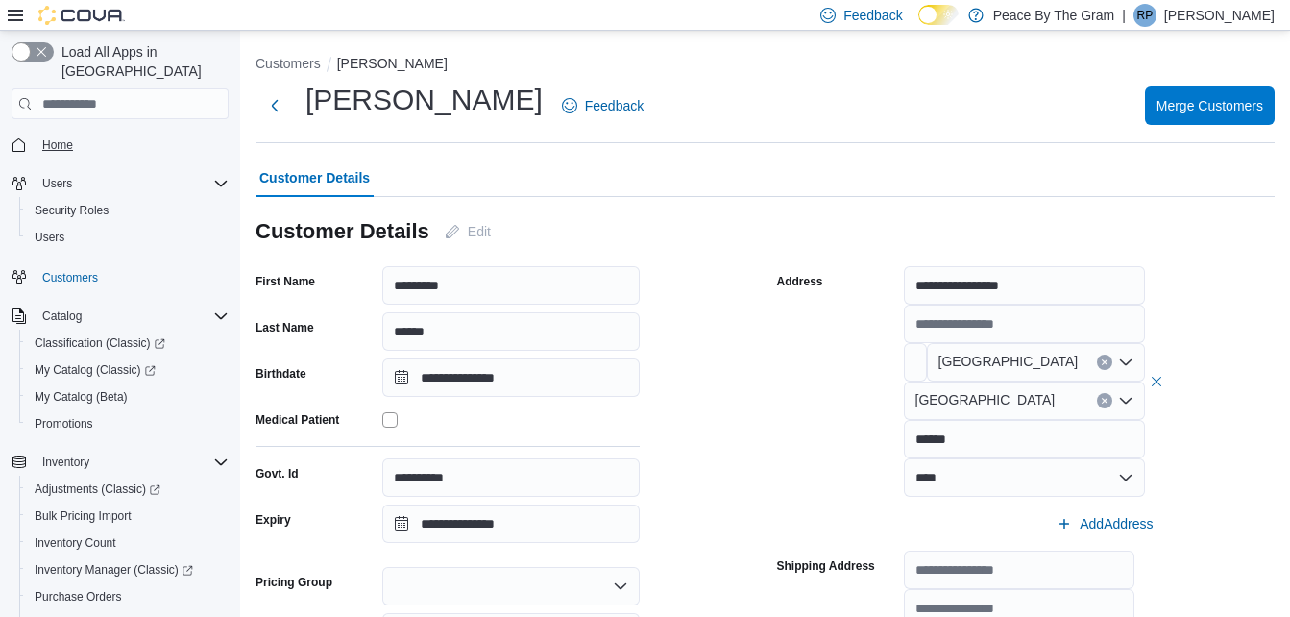  I want to click on a: Feedback, so click(602, 106).